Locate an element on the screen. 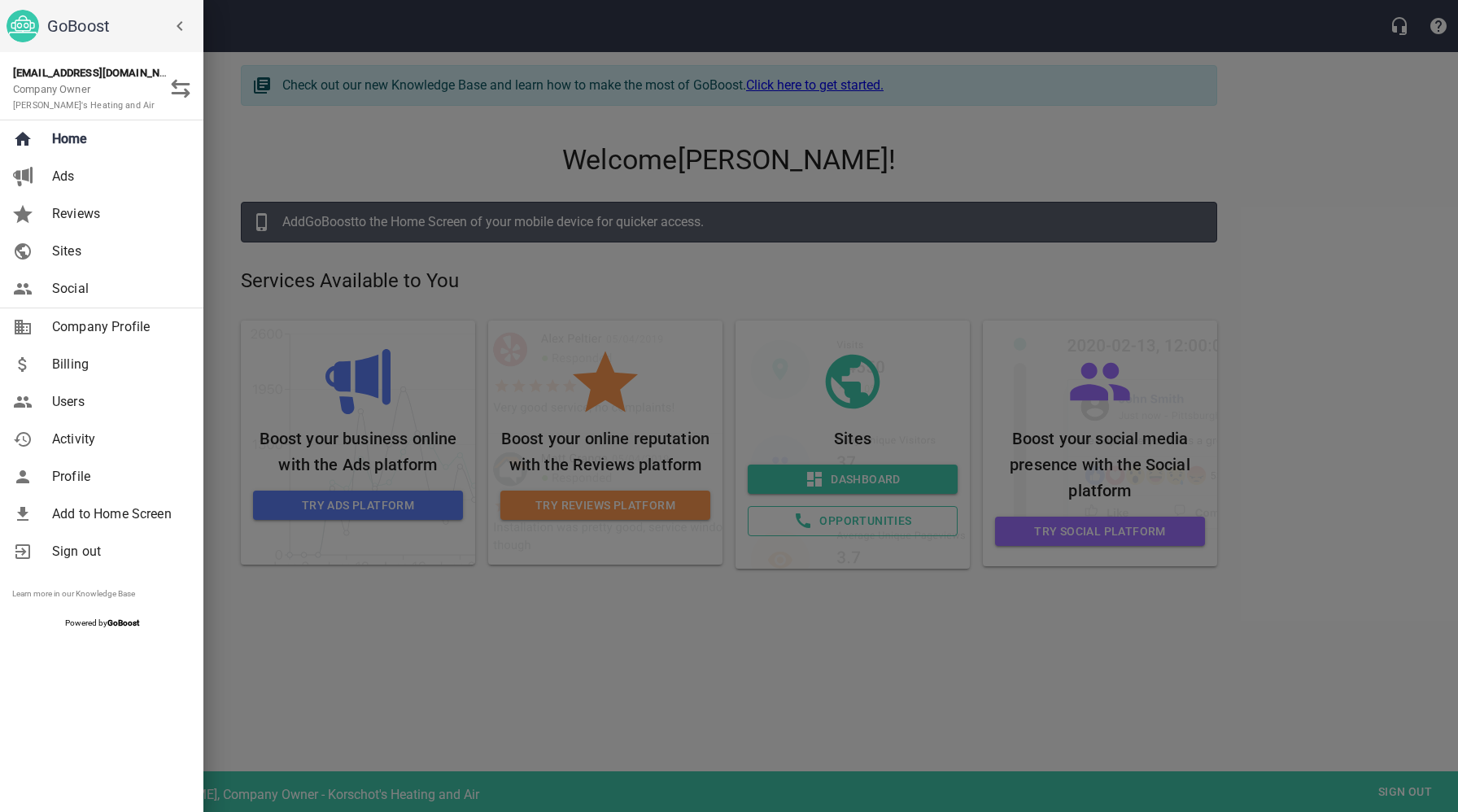  span: Users is located at coordinates (118, 402).